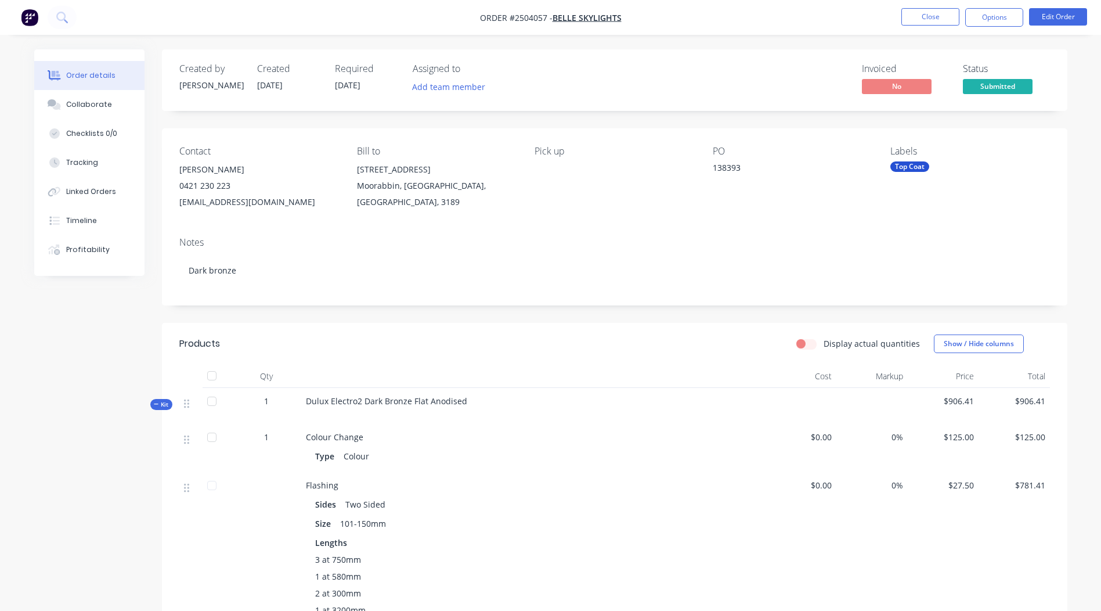  Describe the element at coordinates (998, 86) in the screenshot. I see `span: Submitted` at that location.